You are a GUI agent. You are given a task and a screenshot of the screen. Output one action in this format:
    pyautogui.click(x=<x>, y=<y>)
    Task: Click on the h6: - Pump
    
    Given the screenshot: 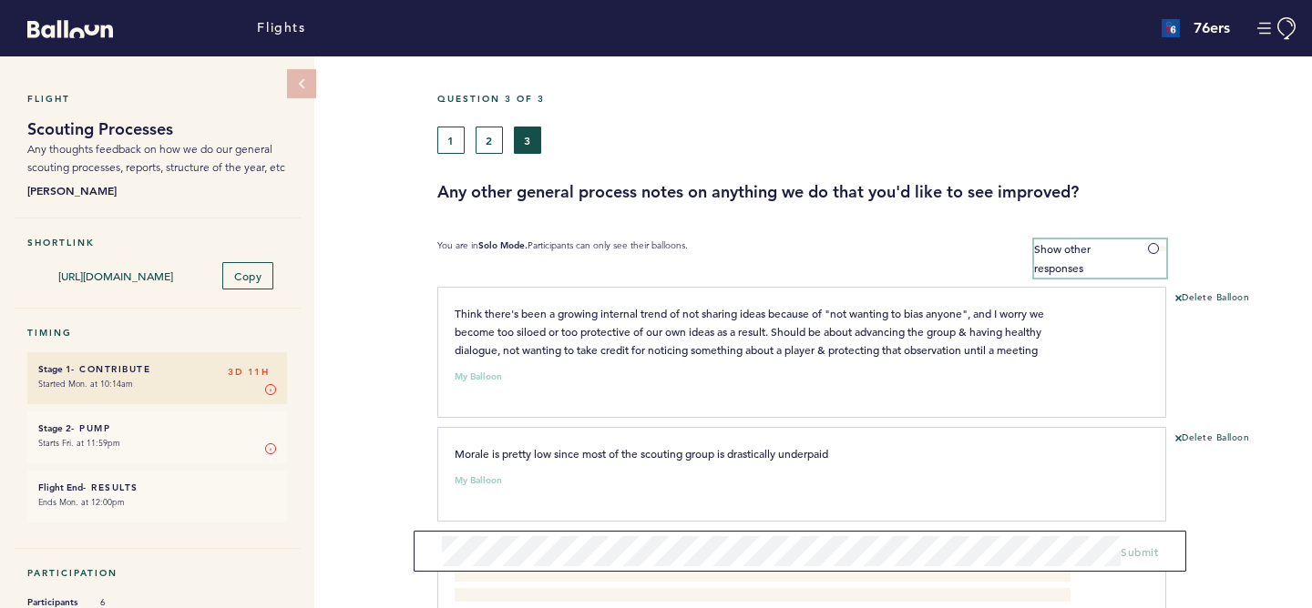 What is the action you would take?
    pyautogui.click(x=157, y=428)
    